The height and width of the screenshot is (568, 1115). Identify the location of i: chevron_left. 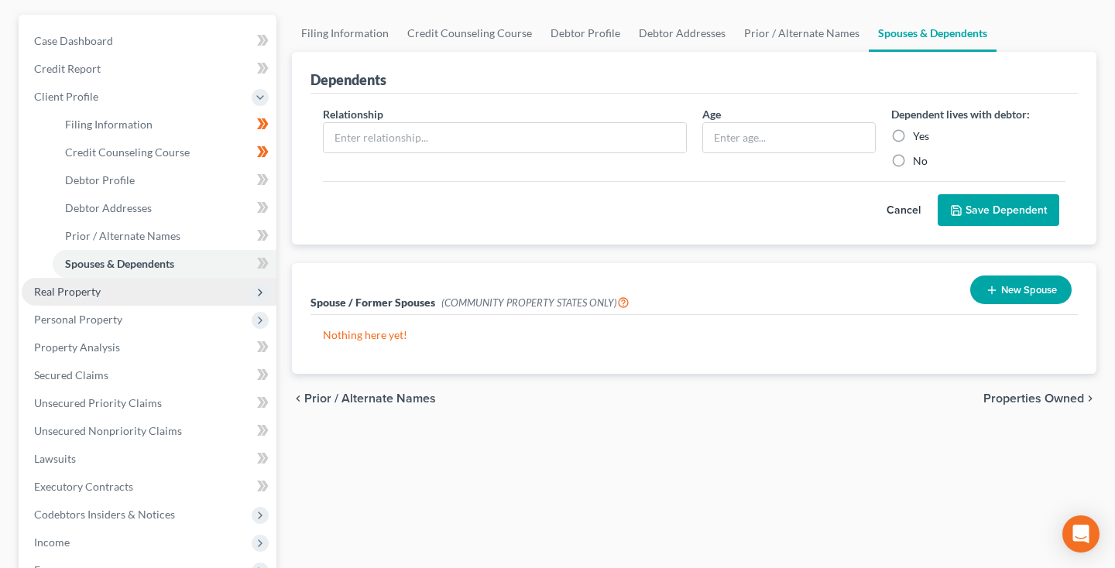
(298, 399).